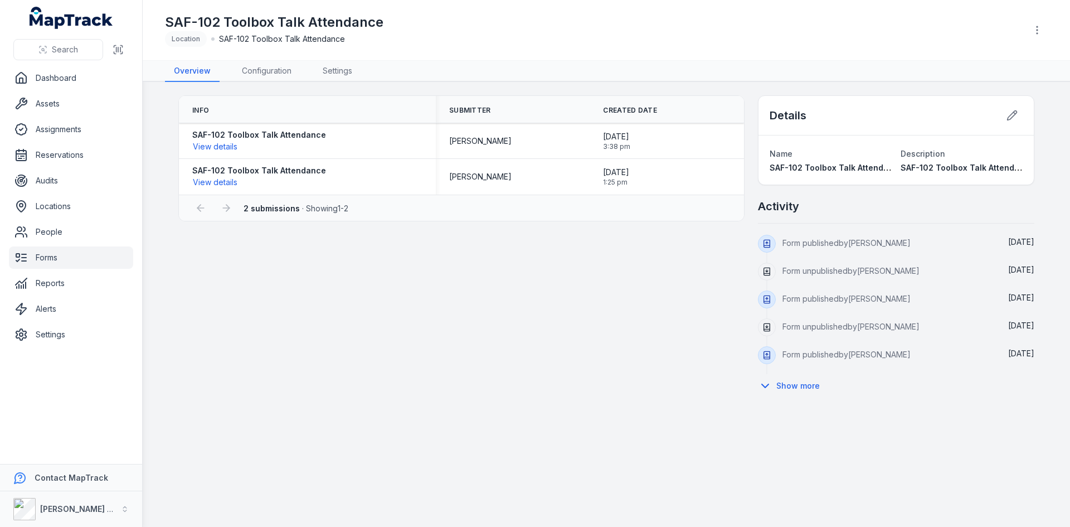 The height and width of the screenshot is (527, 1070). I want to click on strong: 2 submissions, so click(271, 208).